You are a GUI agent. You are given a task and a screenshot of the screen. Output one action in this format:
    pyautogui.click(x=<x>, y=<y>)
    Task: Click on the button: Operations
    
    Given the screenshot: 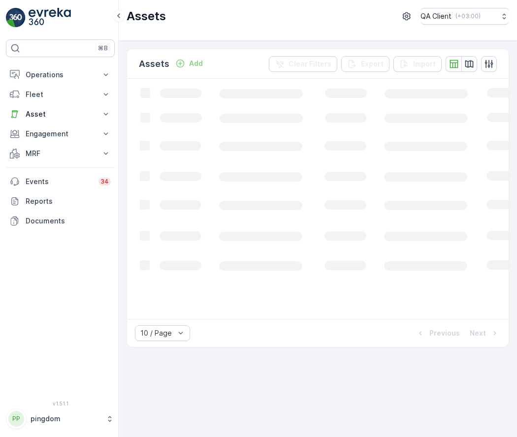 What is the action you would take?
    pyautogui.click(x=60, y=75)
    